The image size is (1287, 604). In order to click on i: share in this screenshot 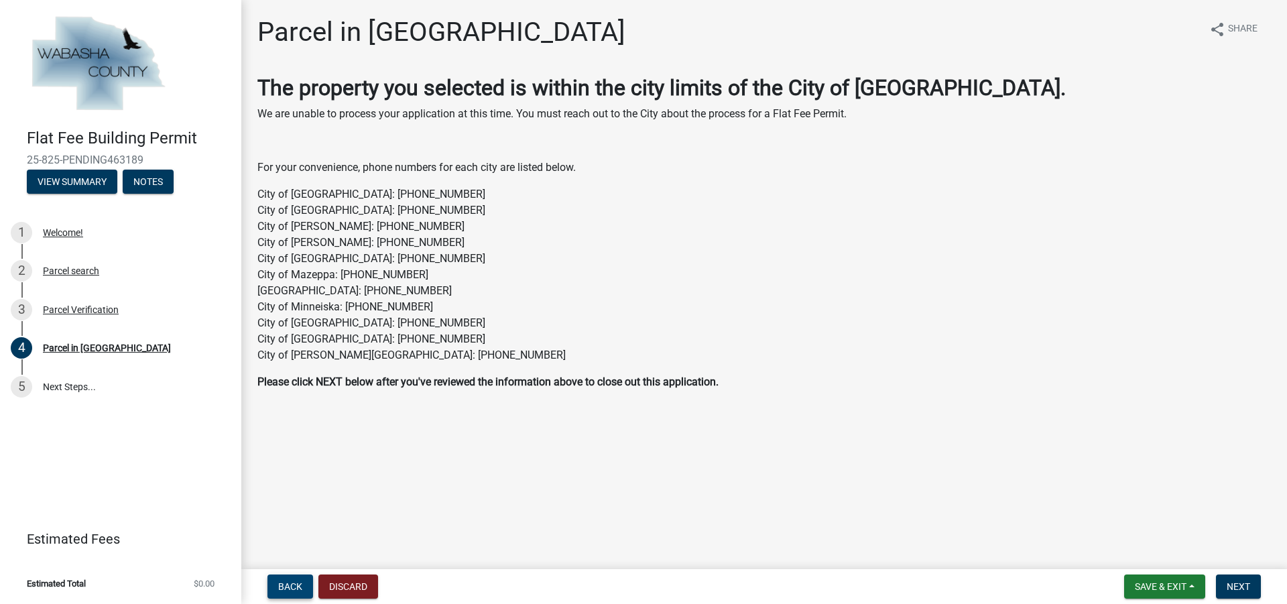, I will do `click(1217, 29)`.